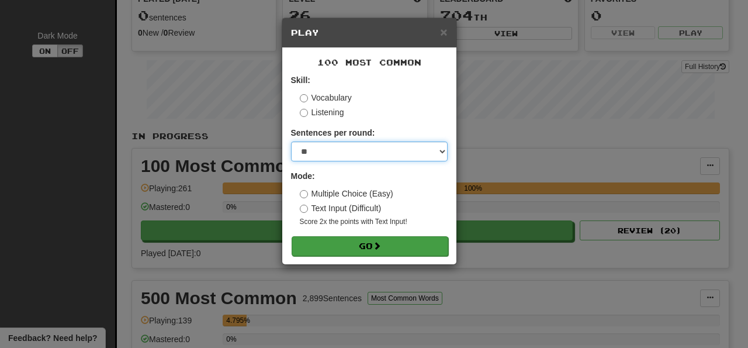 This screenshot has width=748, height=348. What do you see at coordinates (373, 221) in the screenshot?
I see `small: Score 2x the points with Text Input !` at bounding box center [373, 221].